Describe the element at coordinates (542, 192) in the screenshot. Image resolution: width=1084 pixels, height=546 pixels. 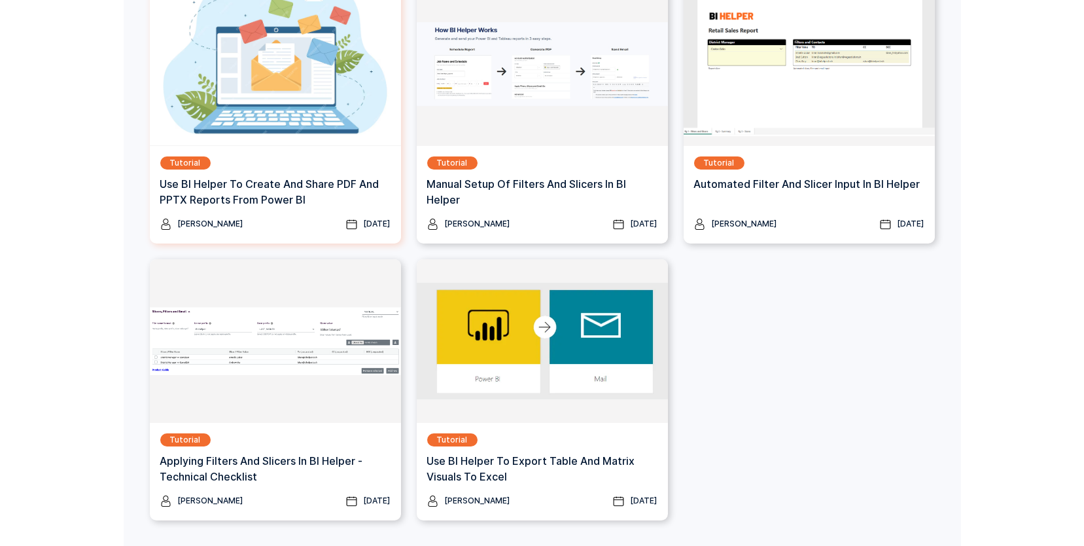
I see `h3: Manual Setup of Filters and Slicers in BI Helper` at that location.